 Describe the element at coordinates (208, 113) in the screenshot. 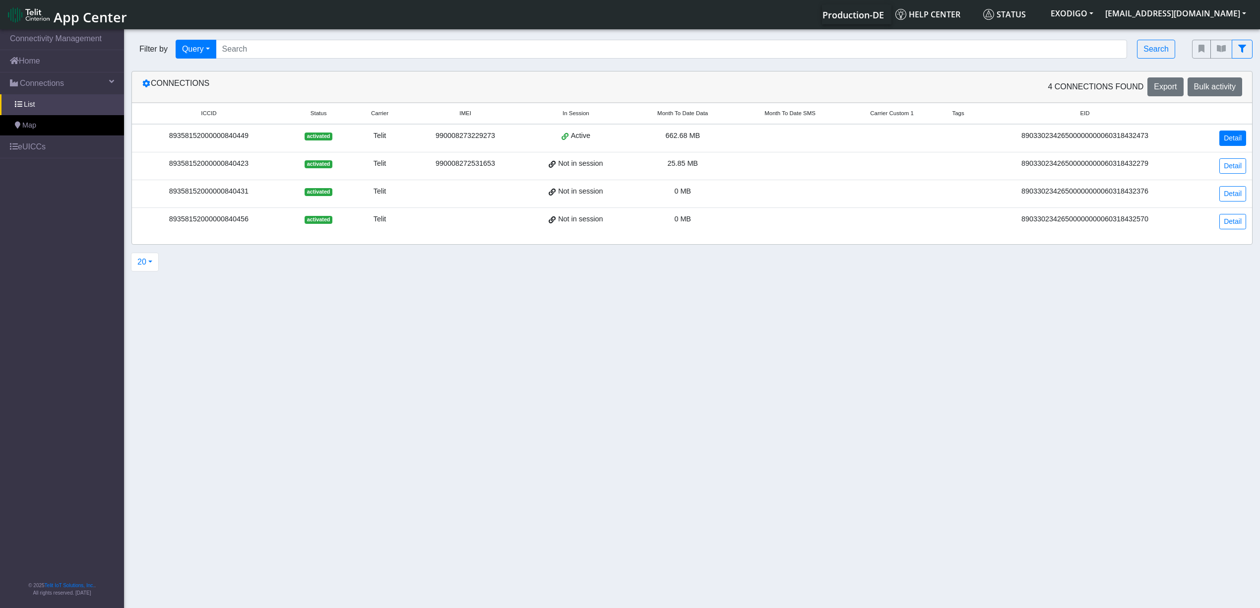

I see `span: ICCID` at that location.